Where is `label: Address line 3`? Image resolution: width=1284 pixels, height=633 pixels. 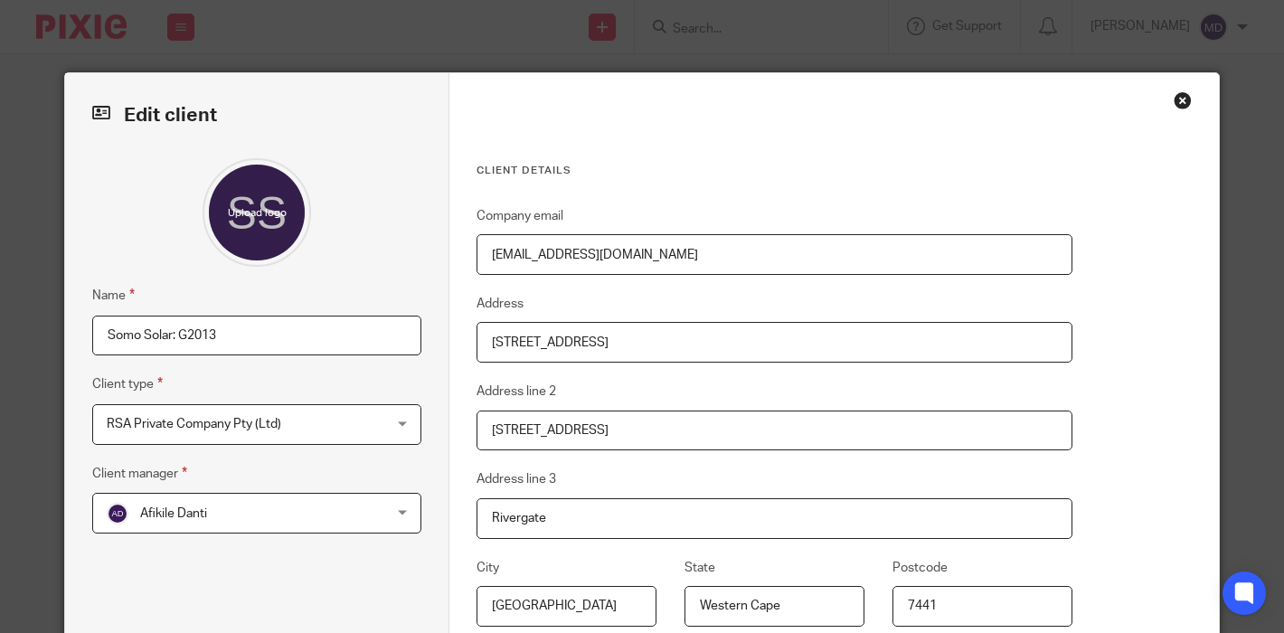 label: Address line 3 is located at coordinates (516, 479).